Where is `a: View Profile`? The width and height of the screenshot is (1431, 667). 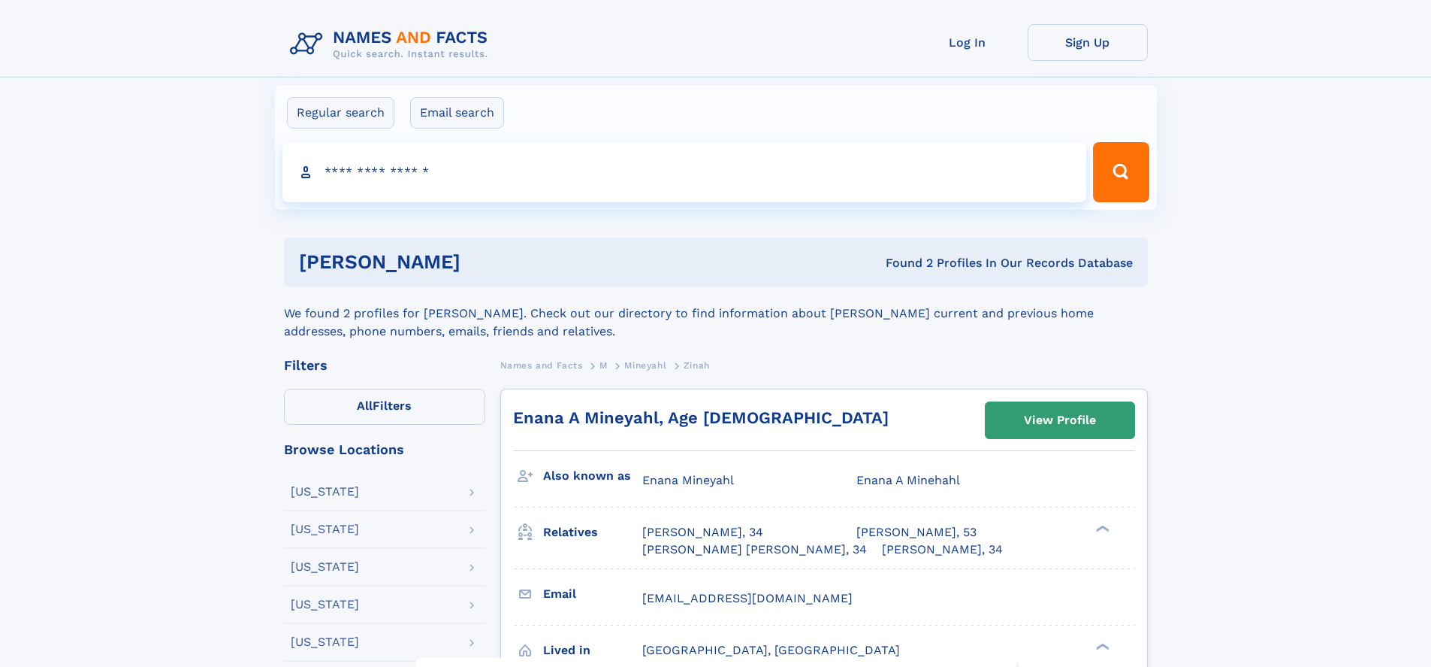
a: View Profile is located at coordinates (1060, 420).